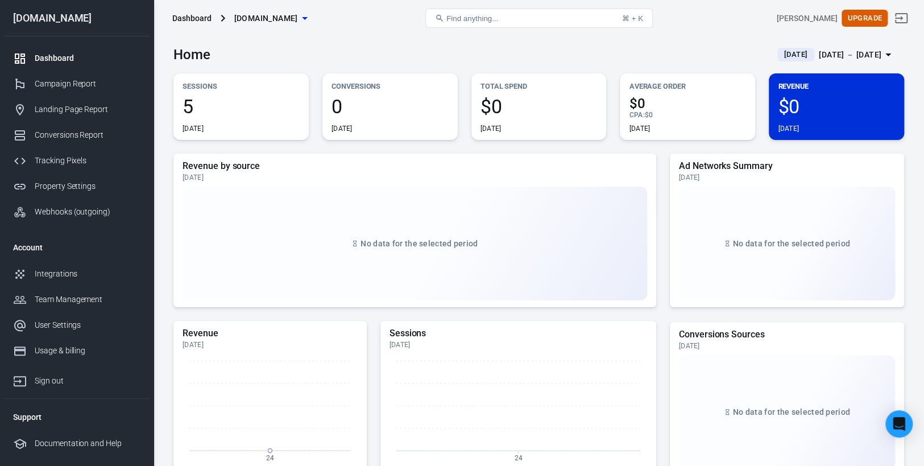  Describe the element at coordinates (88, 350) in the screenshot. I see `div: Usage & billing` at that location.